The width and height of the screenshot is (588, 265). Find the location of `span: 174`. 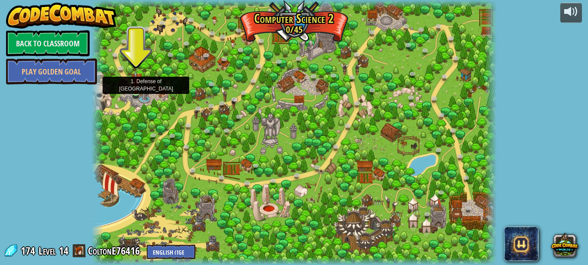

span: 174 is located at coordinates (29, 251).